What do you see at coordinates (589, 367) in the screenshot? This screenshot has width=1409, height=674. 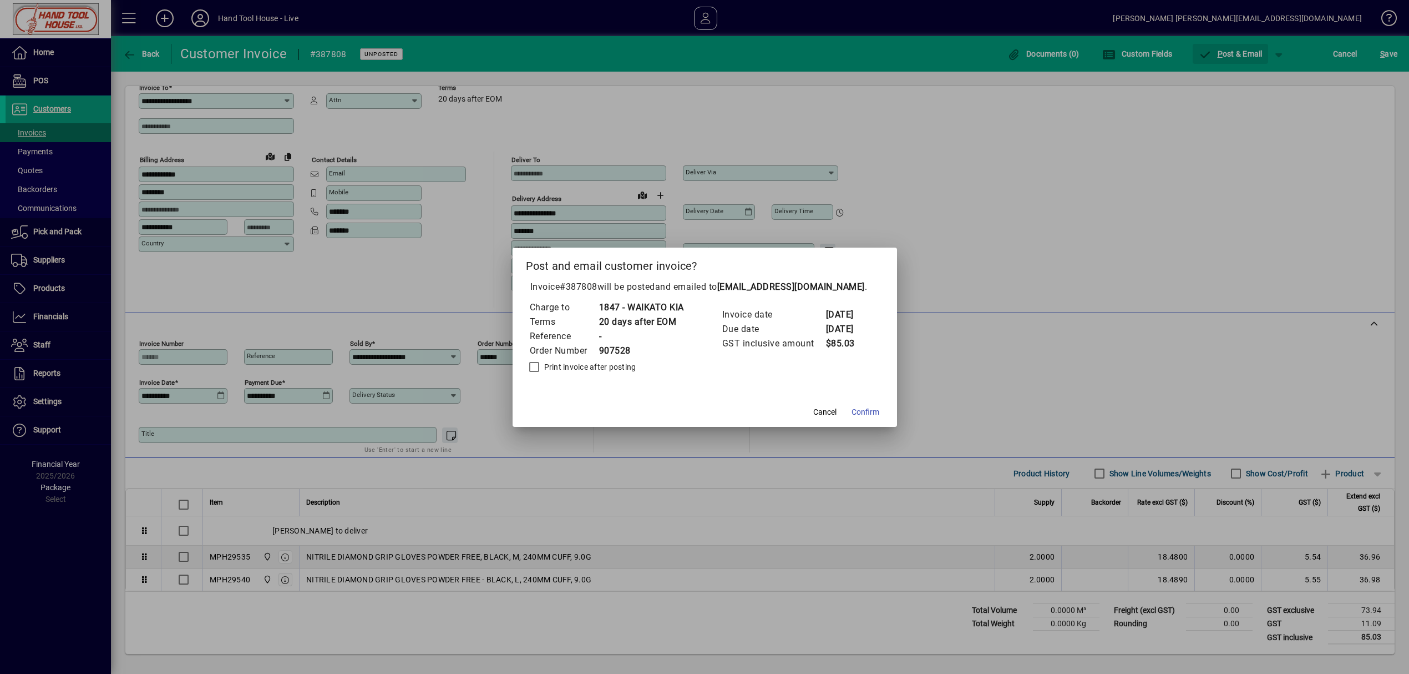 I see `label: Print invoice after posting` at bounding box center [589, 367].